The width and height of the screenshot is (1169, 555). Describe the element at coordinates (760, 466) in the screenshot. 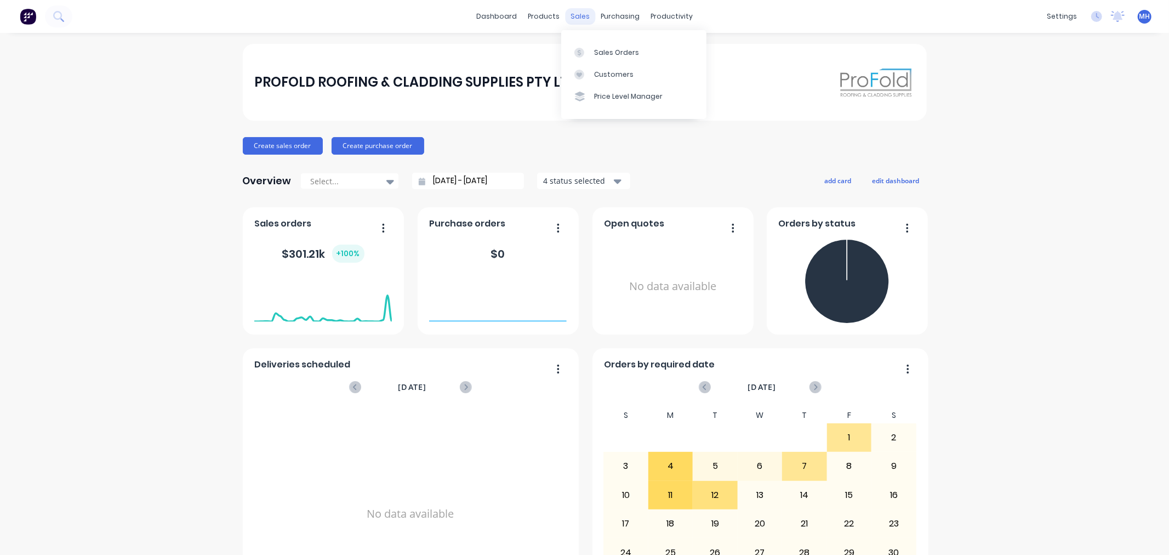

I see `div: 6` at that location.